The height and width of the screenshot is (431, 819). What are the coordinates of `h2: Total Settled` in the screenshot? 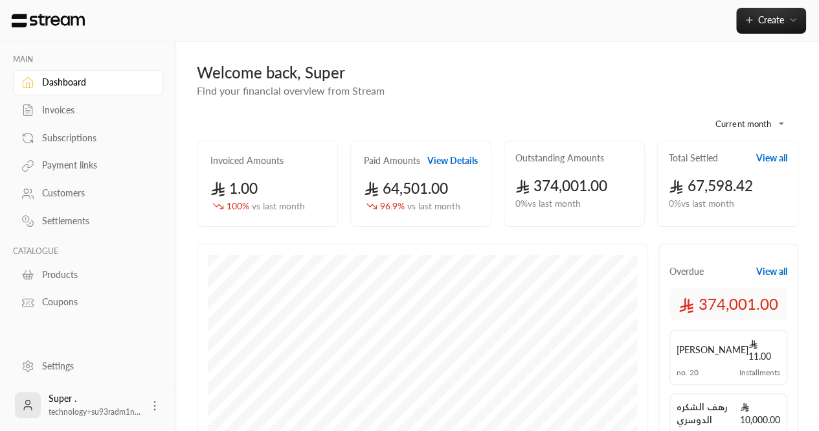 It's located at (693, 158).